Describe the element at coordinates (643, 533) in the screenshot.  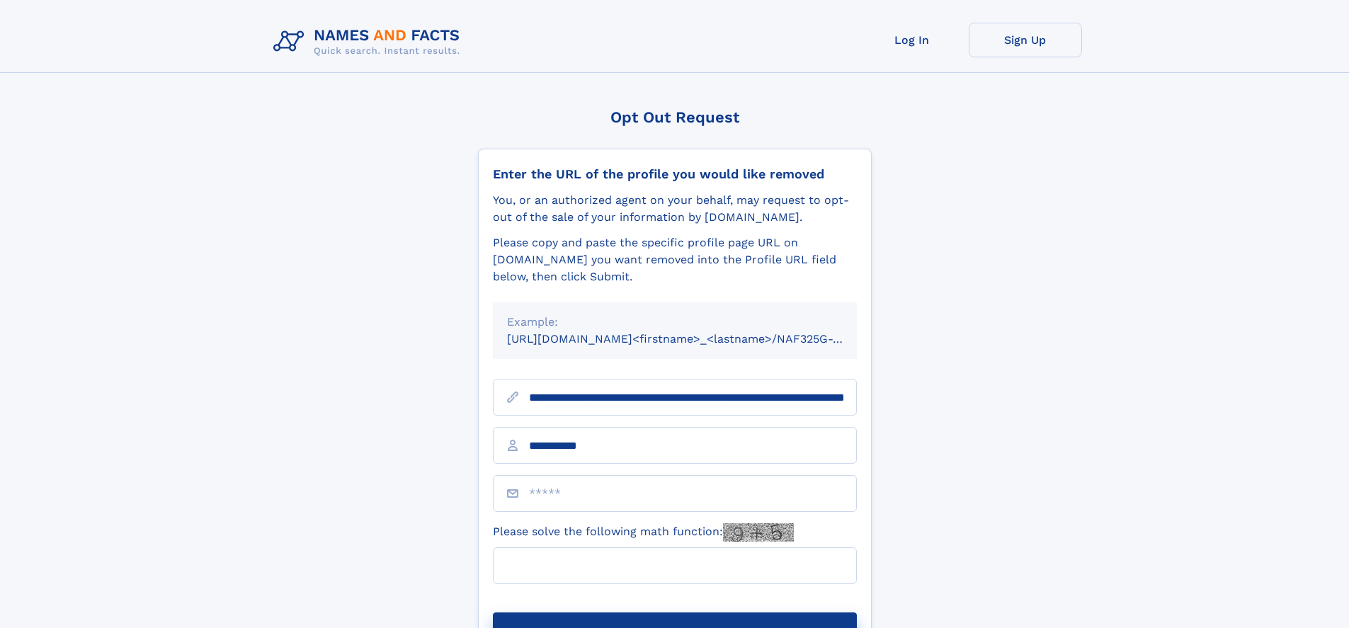
I see `label: Please solve the following math function:` at that location.